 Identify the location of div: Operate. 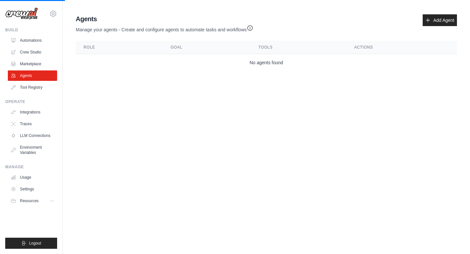
(31, 102).